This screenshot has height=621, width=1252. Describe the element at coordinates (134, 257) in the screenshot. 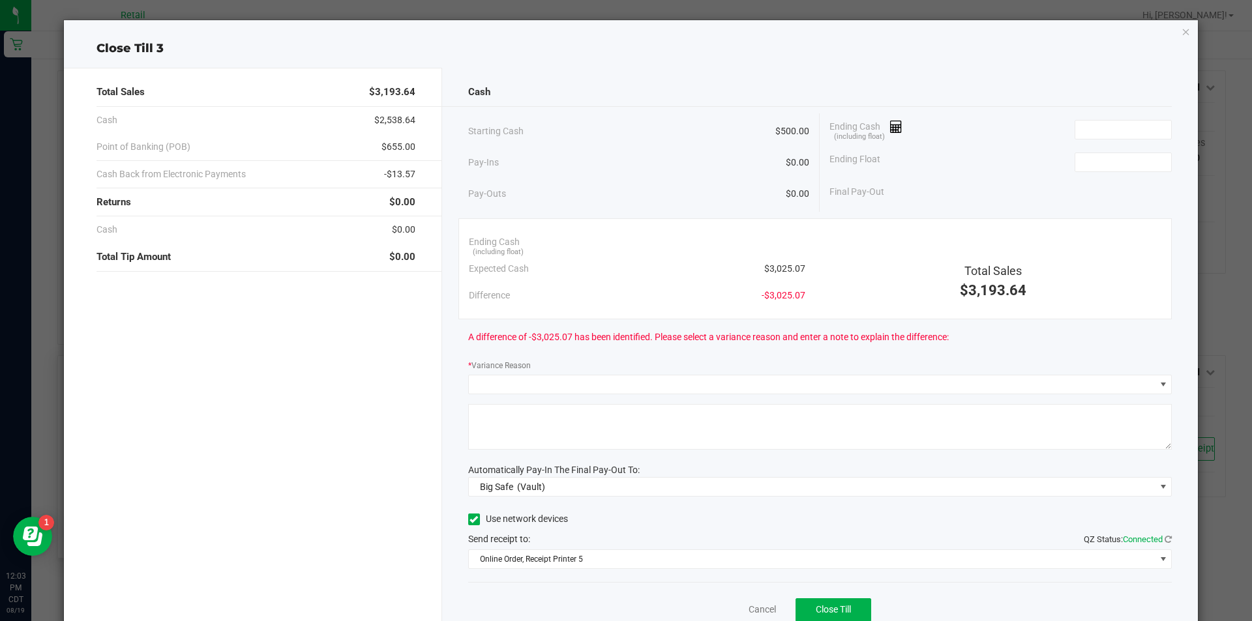

I see `span: Total Tip Amount` at that location.